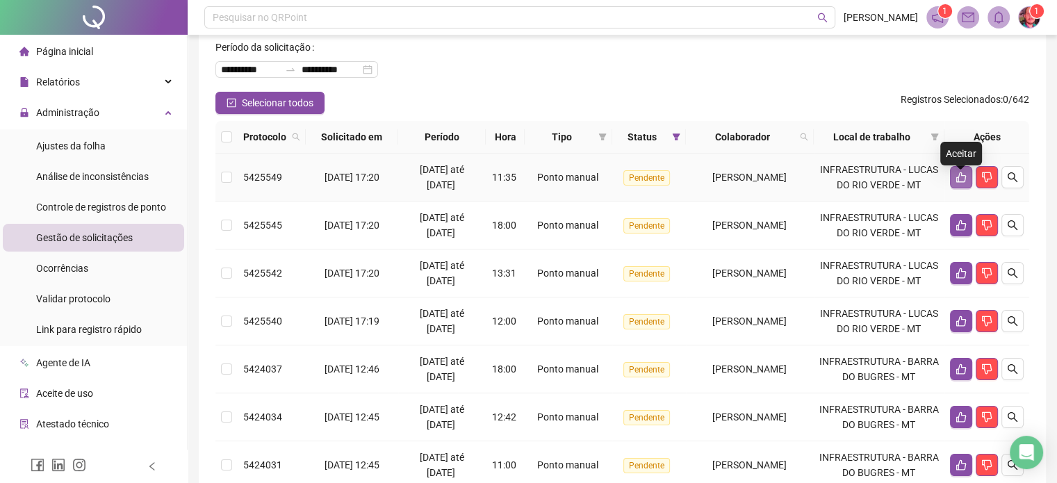 This screenshot has width=1057, height=483. Describe the element at coordinates (24, 393) in the screenshot. I see `span: audit` at that location.